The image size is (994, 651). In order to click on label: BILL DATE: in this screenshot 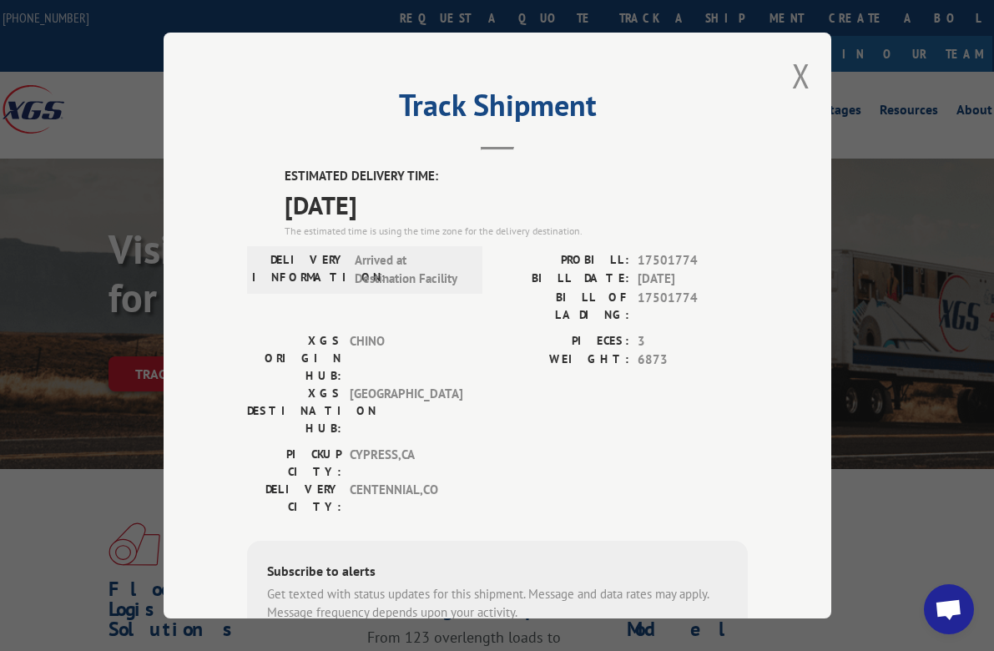, I will do `click(563, 279)`.